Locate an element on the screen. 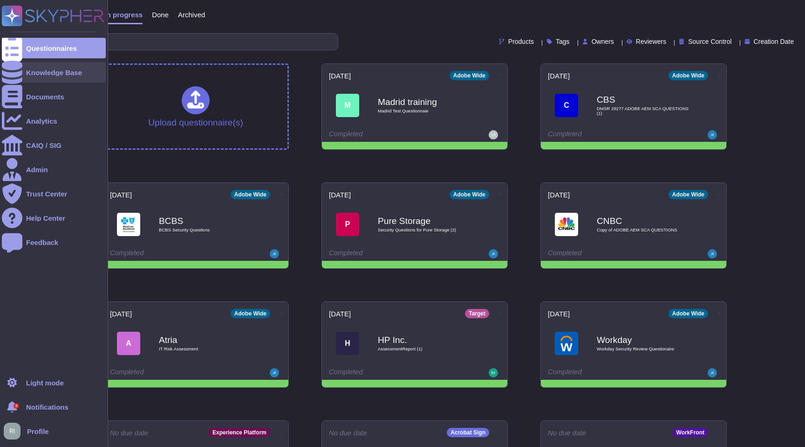 The width and height of the screenshot is (805, 447). div: Trust Center is located at coordinates (47, 193).